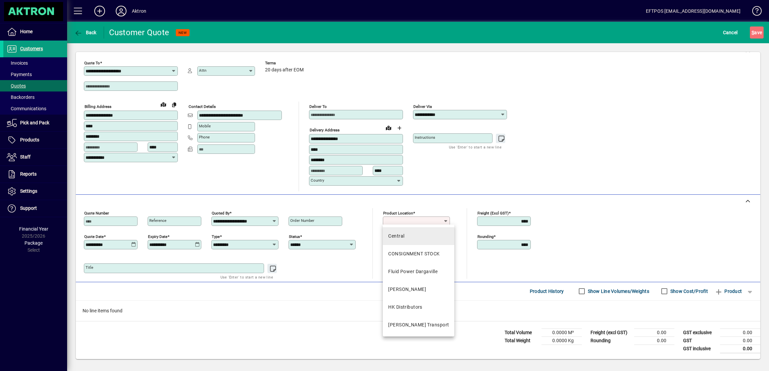 The width and height of the screenshot is (769, 371). What do you see at coordinates (85, 33) in the screenshot?
I see `span: Back` at bounding box center [85, 33].